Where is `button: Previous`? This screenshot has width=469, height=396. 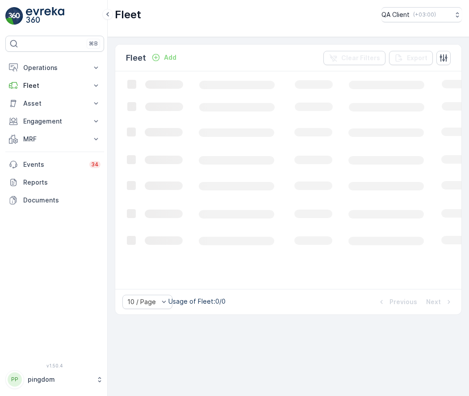 button: Previous is located at coordinates (397, 302).